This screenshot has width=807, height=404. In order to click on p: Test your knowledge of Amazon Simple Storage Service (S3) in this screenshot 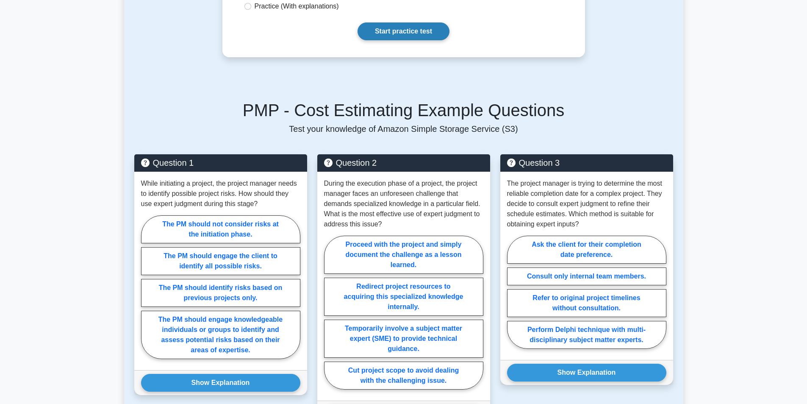, I will do `click(404, 129)`.